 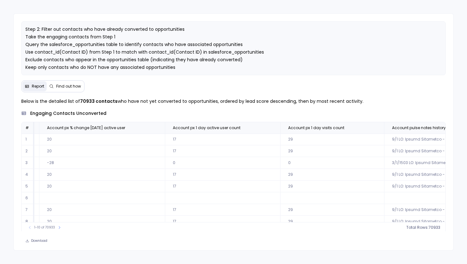 I want to click on td: 8, so click(x=28, y=222).